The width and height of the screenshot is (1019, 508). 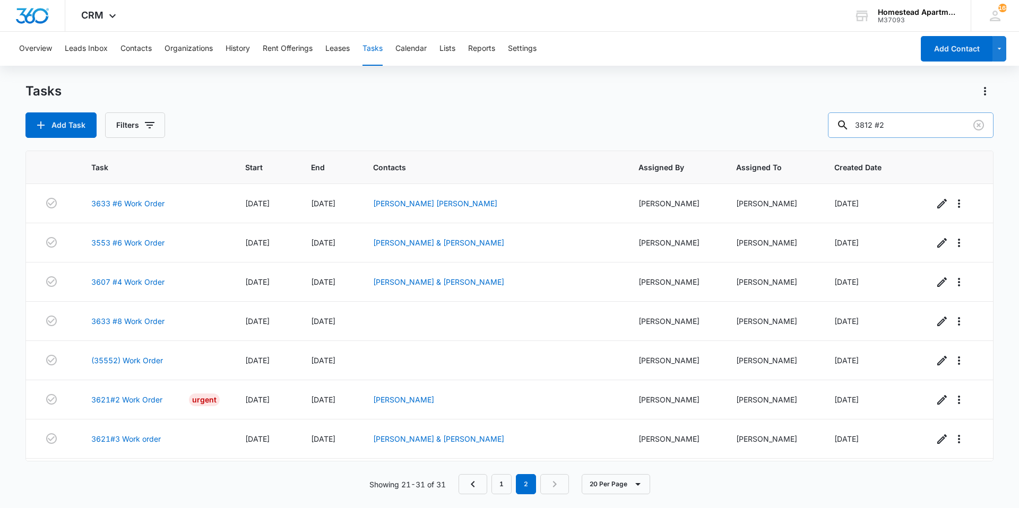 I want to click on input: Search Tasks, so click(x=911, y=125).